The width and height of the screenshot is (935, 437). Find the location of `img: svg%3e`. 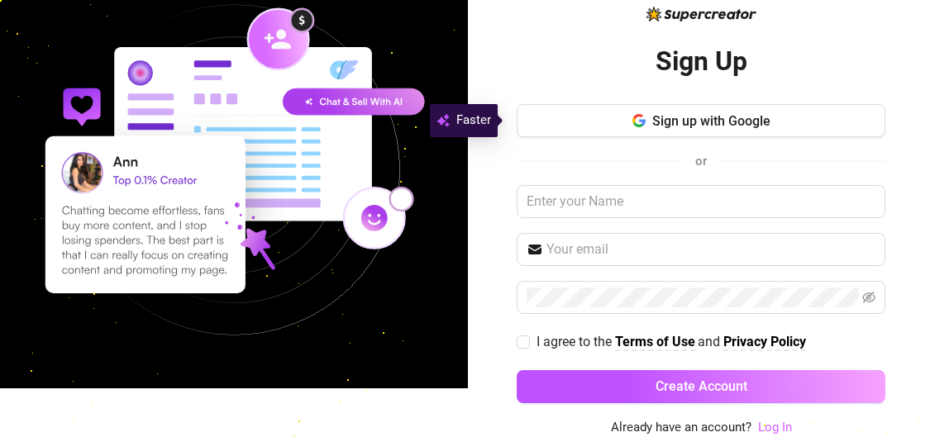

img: svg%3e is located at coordinates (443, 121).